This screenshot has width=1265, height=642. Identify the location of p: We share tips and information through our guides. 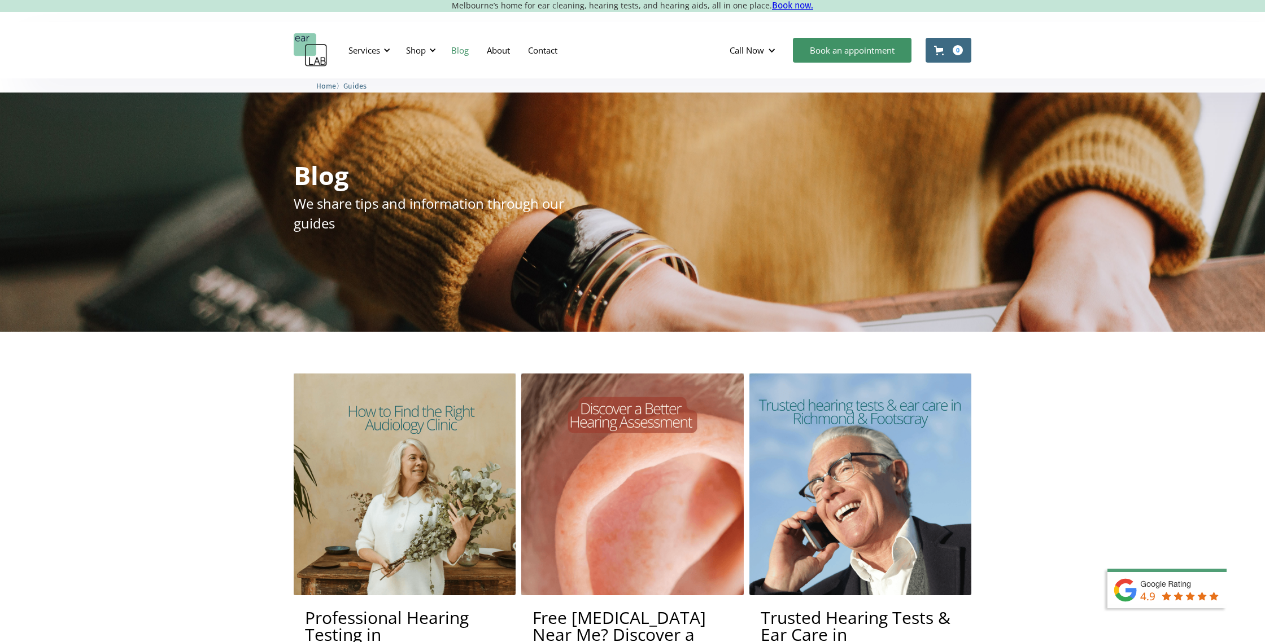
(444, 213).